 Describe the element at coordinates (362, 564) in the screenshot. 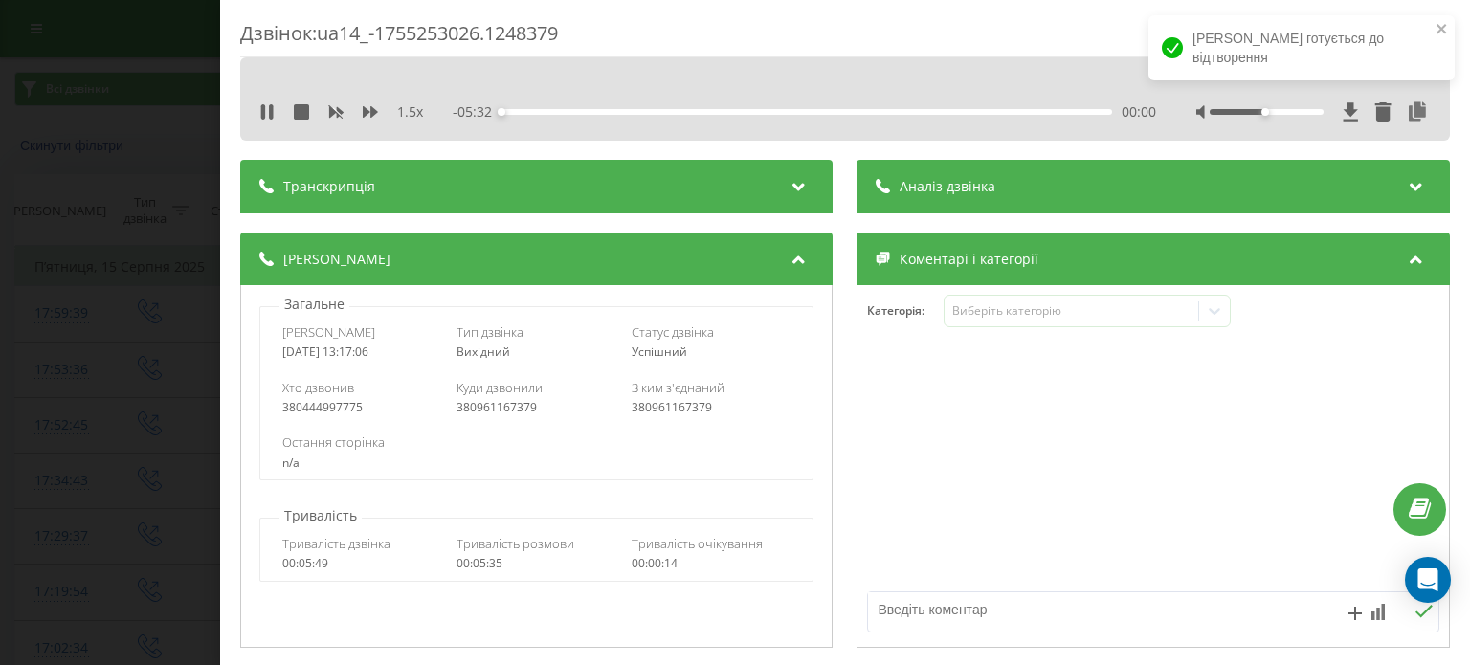

I see `div: 00:05:49` at that location.